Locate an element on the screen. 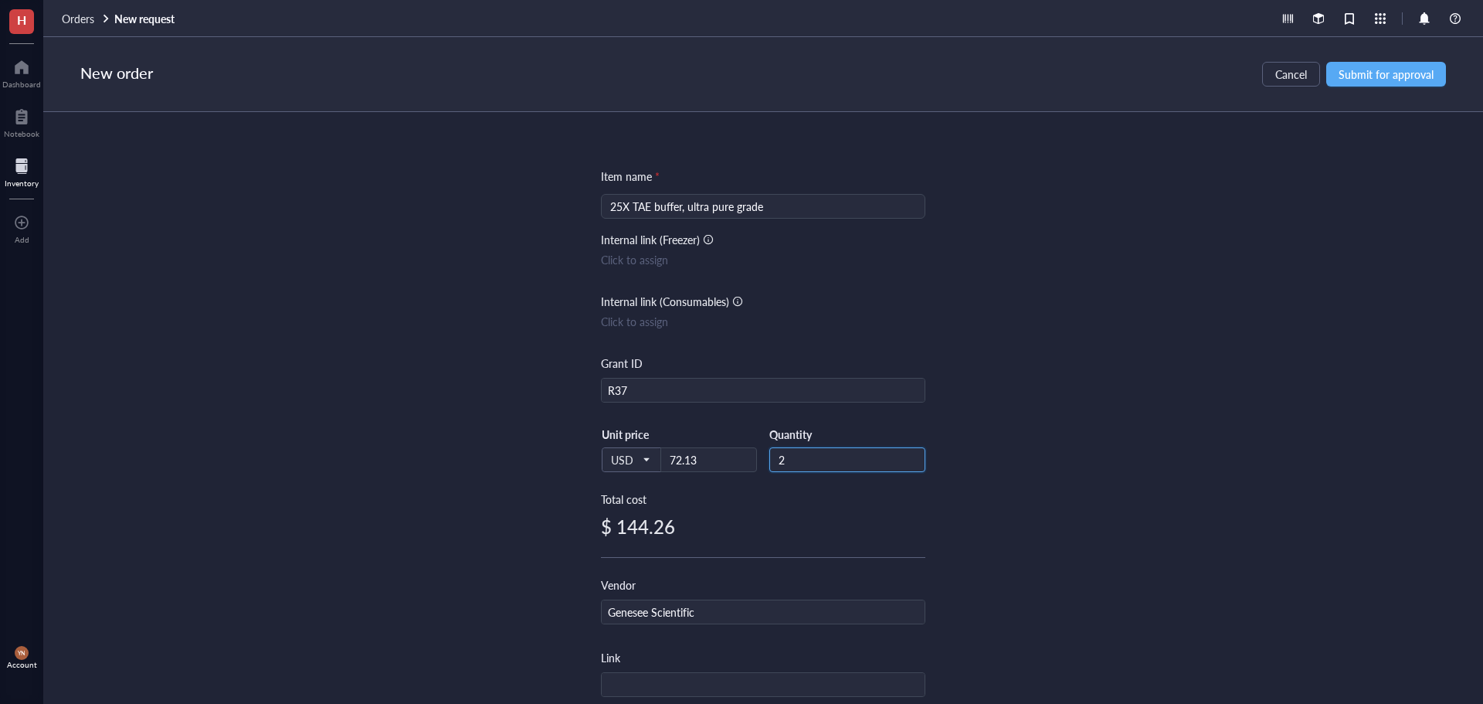 The height and width of the screenshot is (704, 1483). div: Notebook is located at coordinates (22, 134).